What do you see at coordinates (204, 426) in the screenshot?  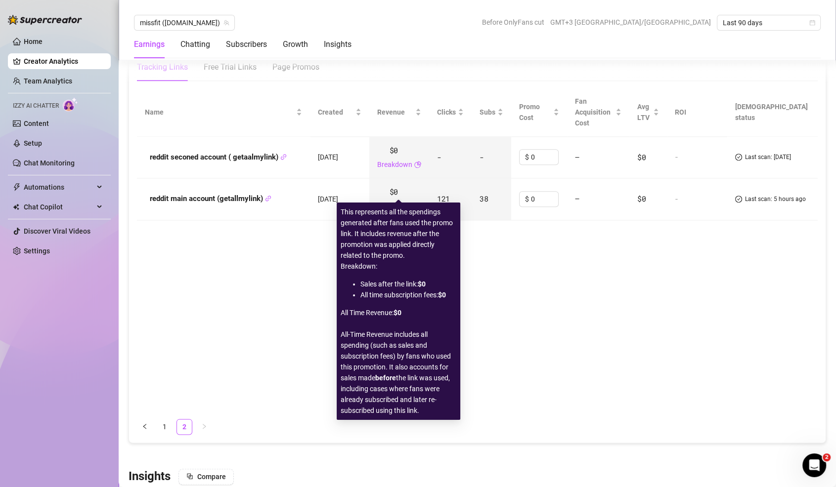 I see `span: right` at bounding box center [204, 426].